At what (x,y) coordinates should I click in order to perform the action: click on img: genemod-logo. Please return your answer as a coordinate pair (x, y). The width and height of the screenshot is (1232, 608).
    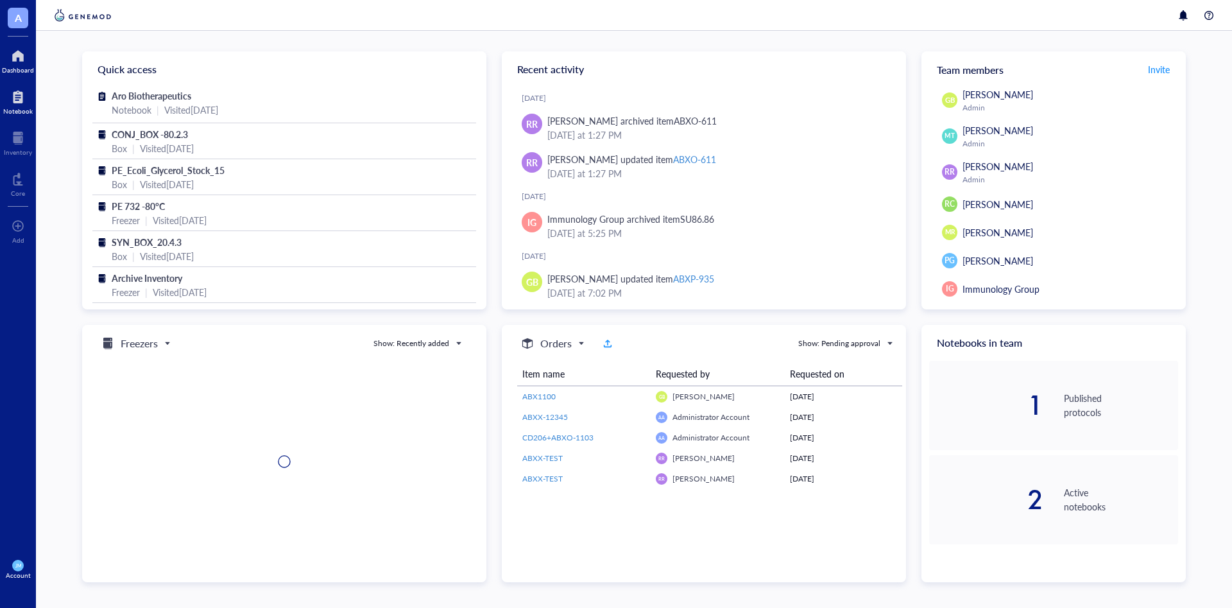
    Looking at the image, I should click on (83, 15).